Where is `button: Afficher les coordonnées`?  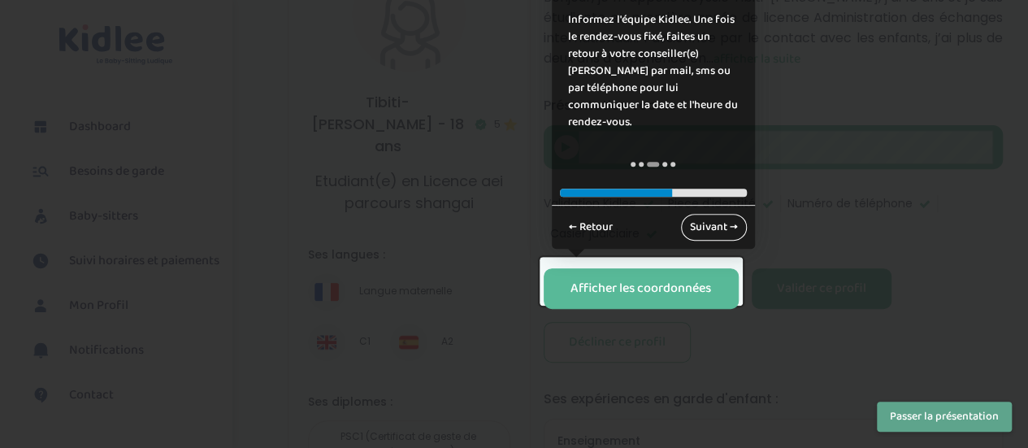
button: Afficher les coordonnées is located at coordinates (641, 289).